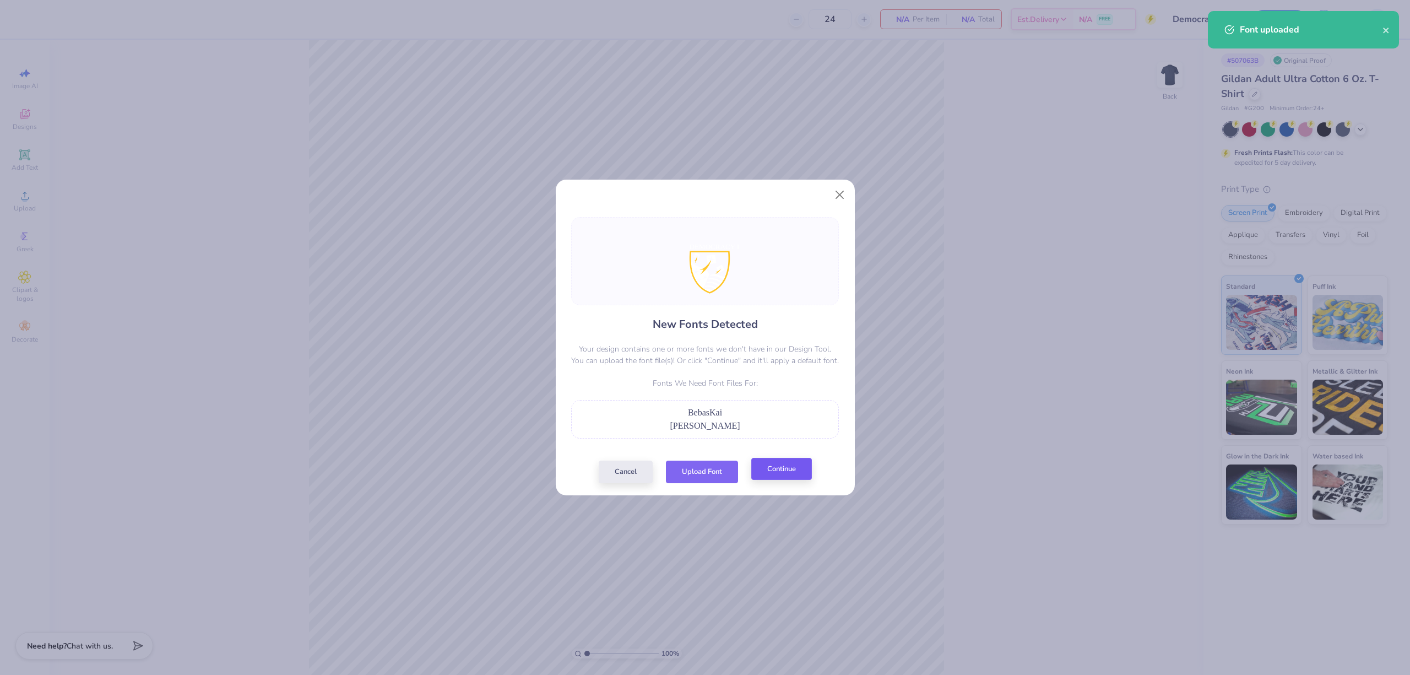 This screenshot has height=675, width=1410. I want to click on p: Fonts We Need Font Files For:, so click(705, 383).